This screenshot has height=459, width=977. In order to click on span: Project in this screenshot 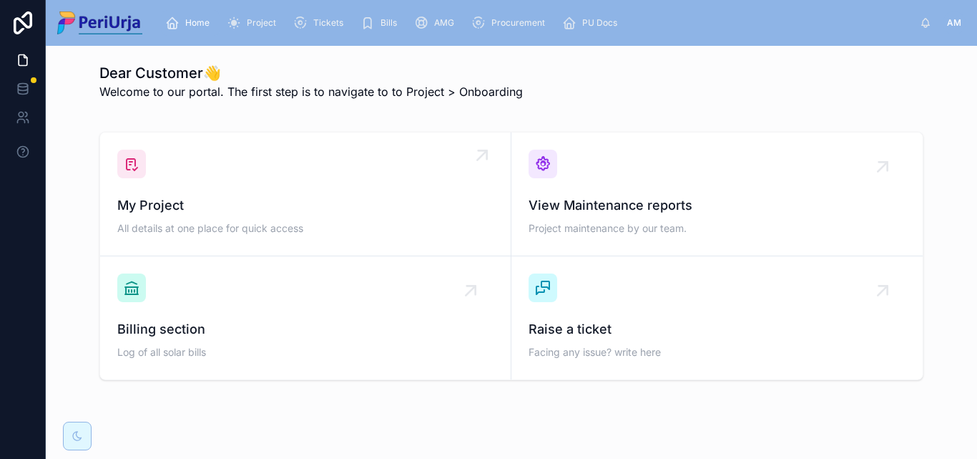, I will do `click(261, 23)`.